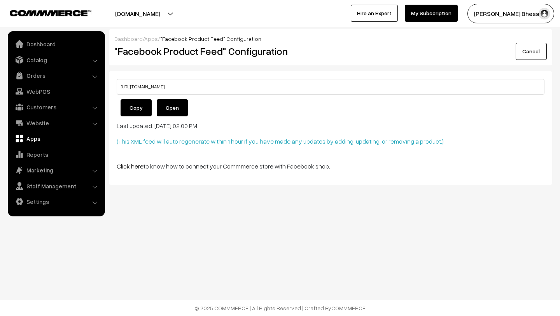 Image resolution: width=560 pixels, height=316 pixels. What do you see at coordinates (130, 166) in the screenshot?
I see `a: Click here` at bounding box center [130, 166].